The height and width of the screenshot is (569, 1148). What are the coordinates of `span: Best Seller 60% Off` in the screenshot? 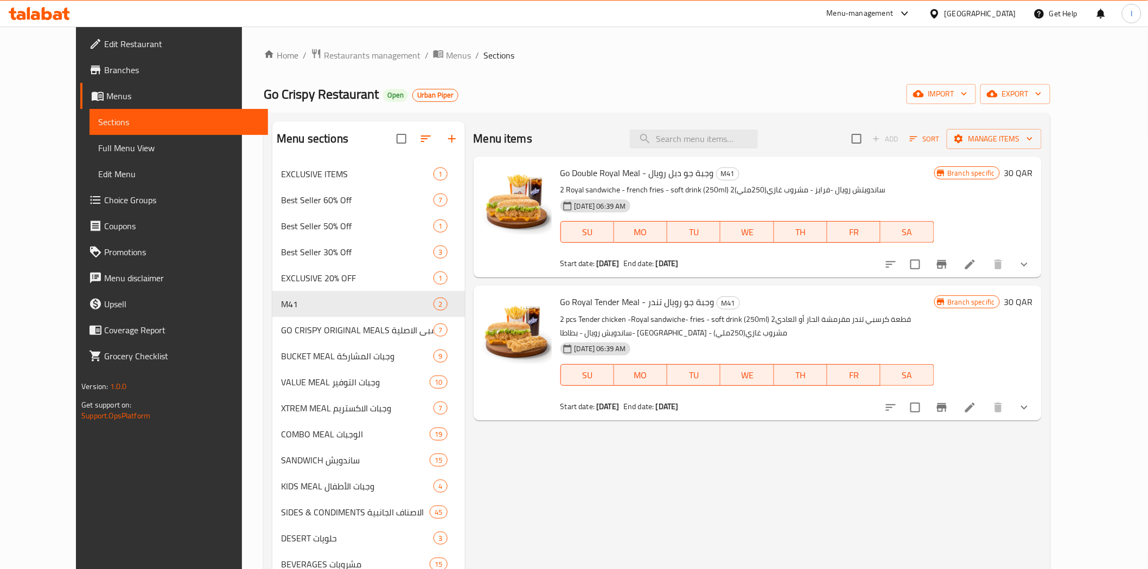 It's located at (357, 200).